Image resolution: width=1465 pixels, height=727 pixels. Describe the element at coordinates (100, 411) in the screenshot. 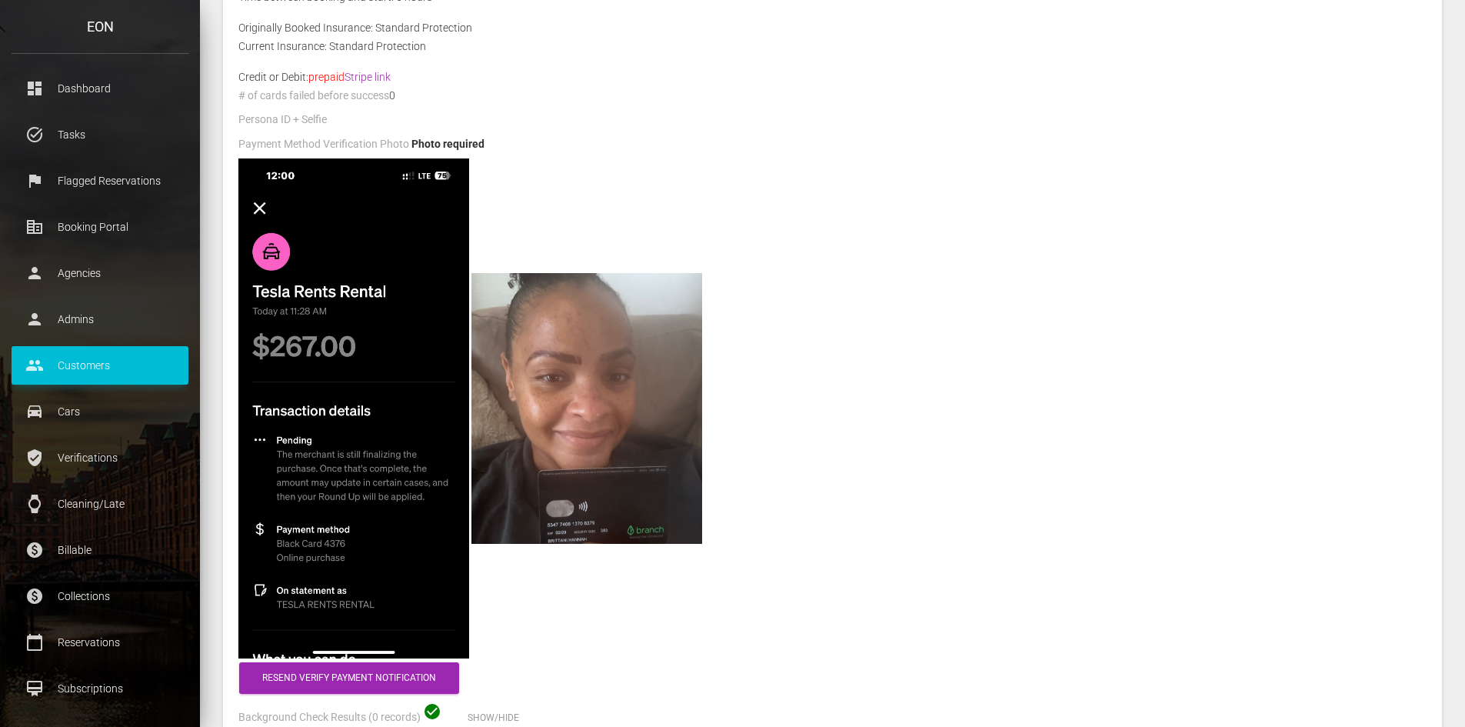

I see `p: Cars` at that location.